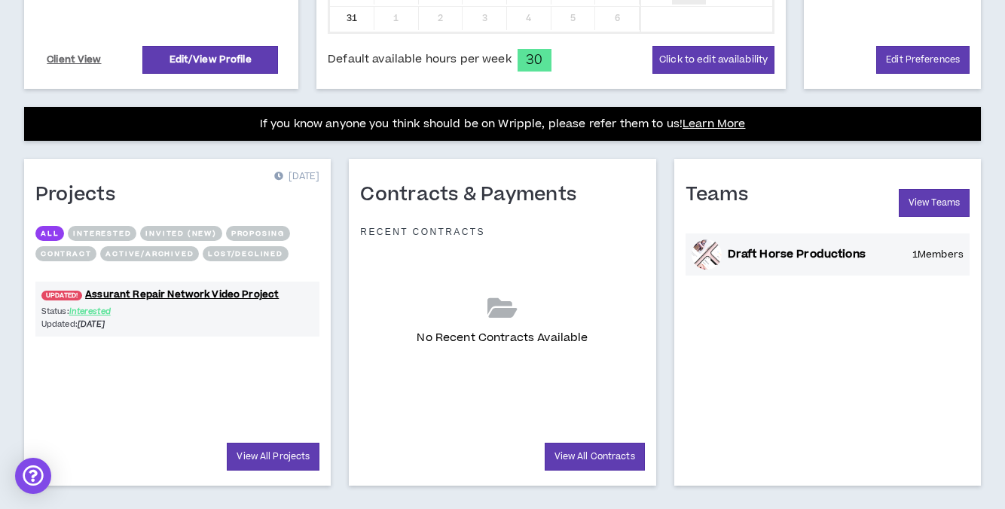 The height and width of the screenshot is (509, 1005). I want to click on a: View Teams, so click(934, 203).